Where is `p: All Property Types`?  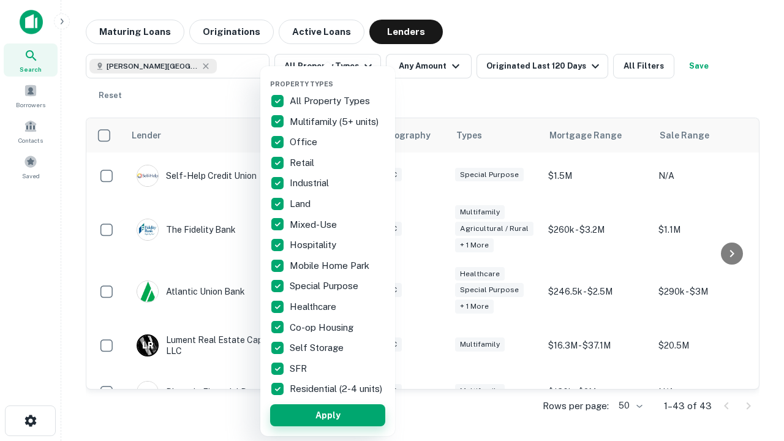 p: All Property Types is located at coordinates (331, 101).